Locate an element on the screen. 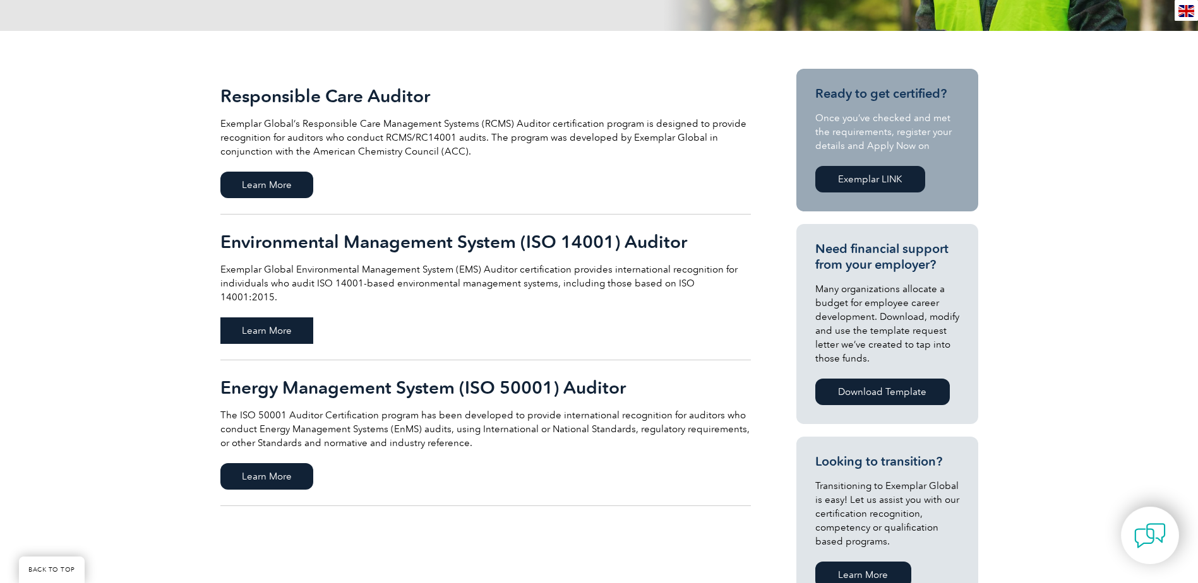 The height and width of the screenshot is (583, 1198). a: Download Template is located at coordinates (882, 392).